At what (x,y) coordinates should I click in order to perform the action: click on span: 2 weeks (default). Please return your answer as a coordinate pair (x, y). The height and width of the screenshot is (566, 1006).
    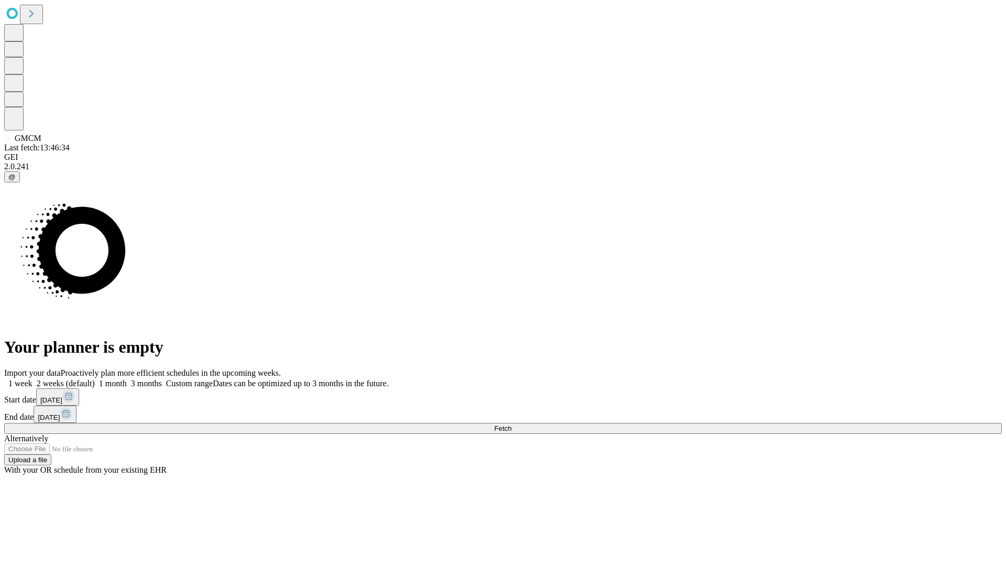
    Looking at the image, I should click on (66, 383).